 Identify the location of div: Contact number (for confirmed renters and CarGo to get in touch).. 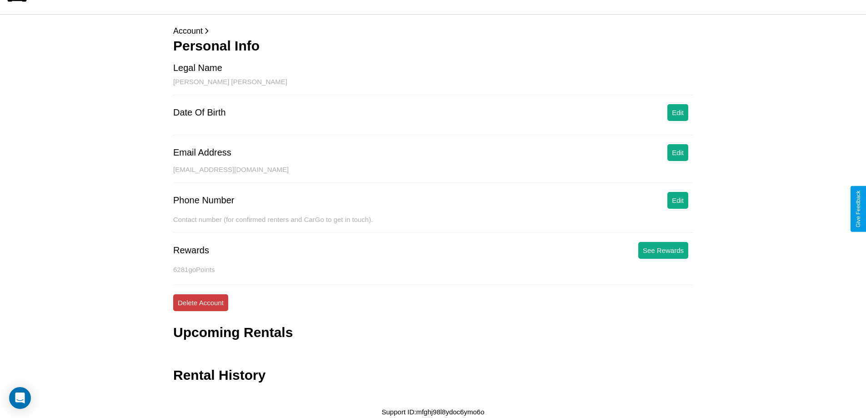
(433, 224).